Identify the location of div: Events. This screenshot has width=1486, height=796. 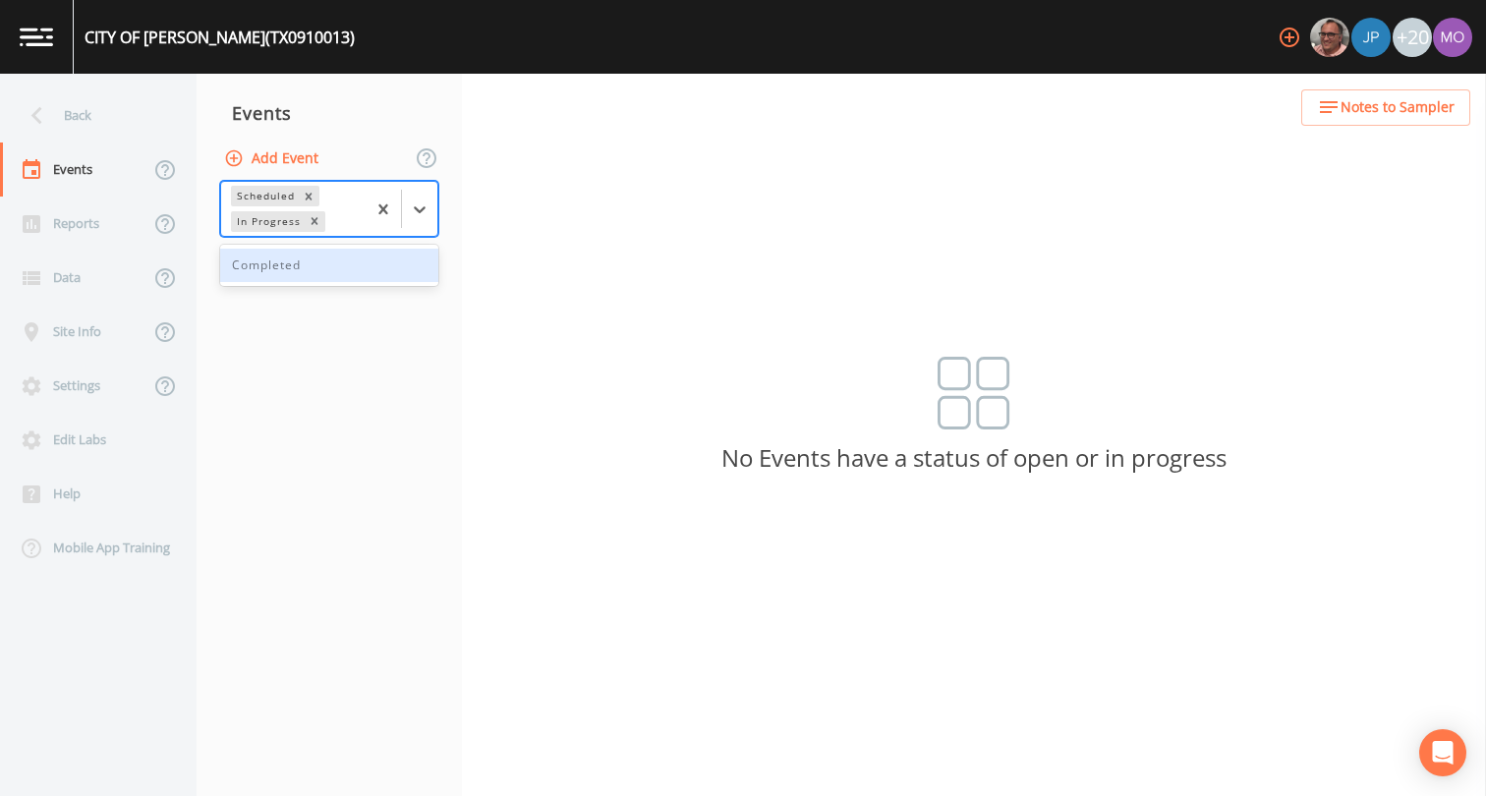
(329, 113).